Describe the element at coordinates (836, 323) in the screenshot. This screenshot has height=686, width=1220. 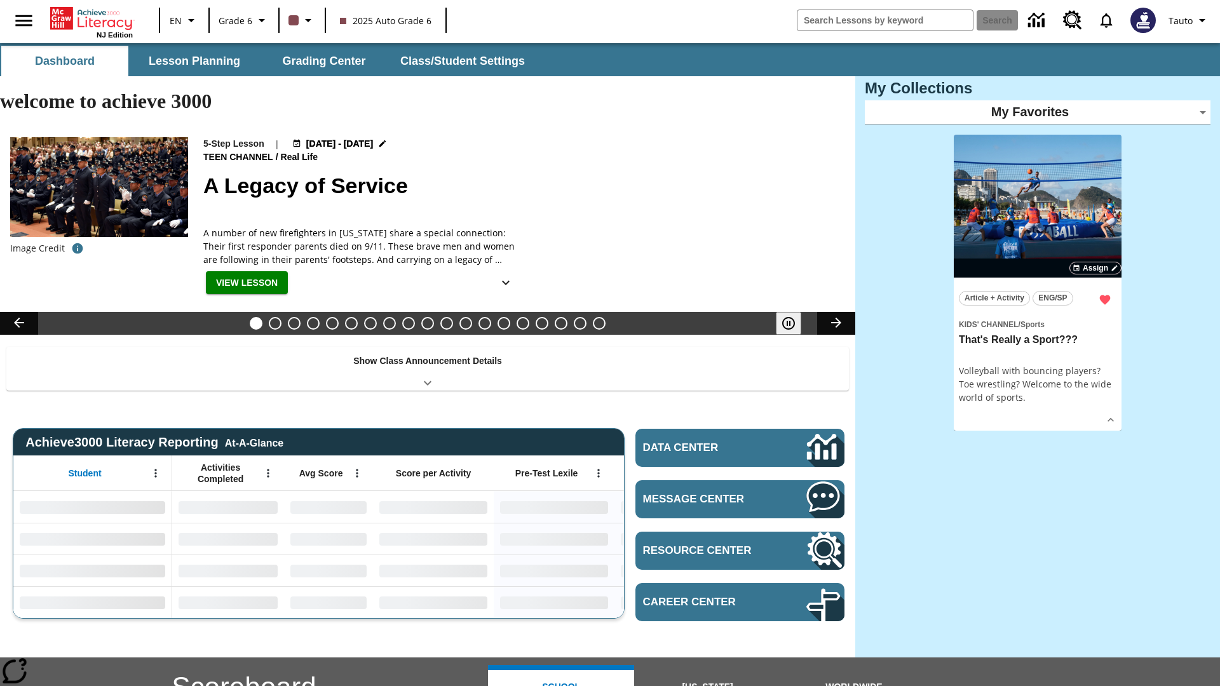
I see `button: Lesson carousel, Next` at that location.